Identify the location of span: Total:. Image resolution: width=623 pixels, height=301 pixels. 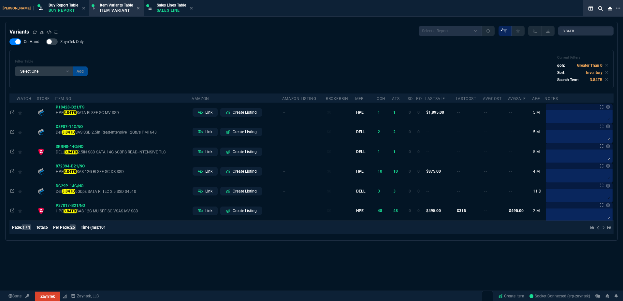
(41, 228).